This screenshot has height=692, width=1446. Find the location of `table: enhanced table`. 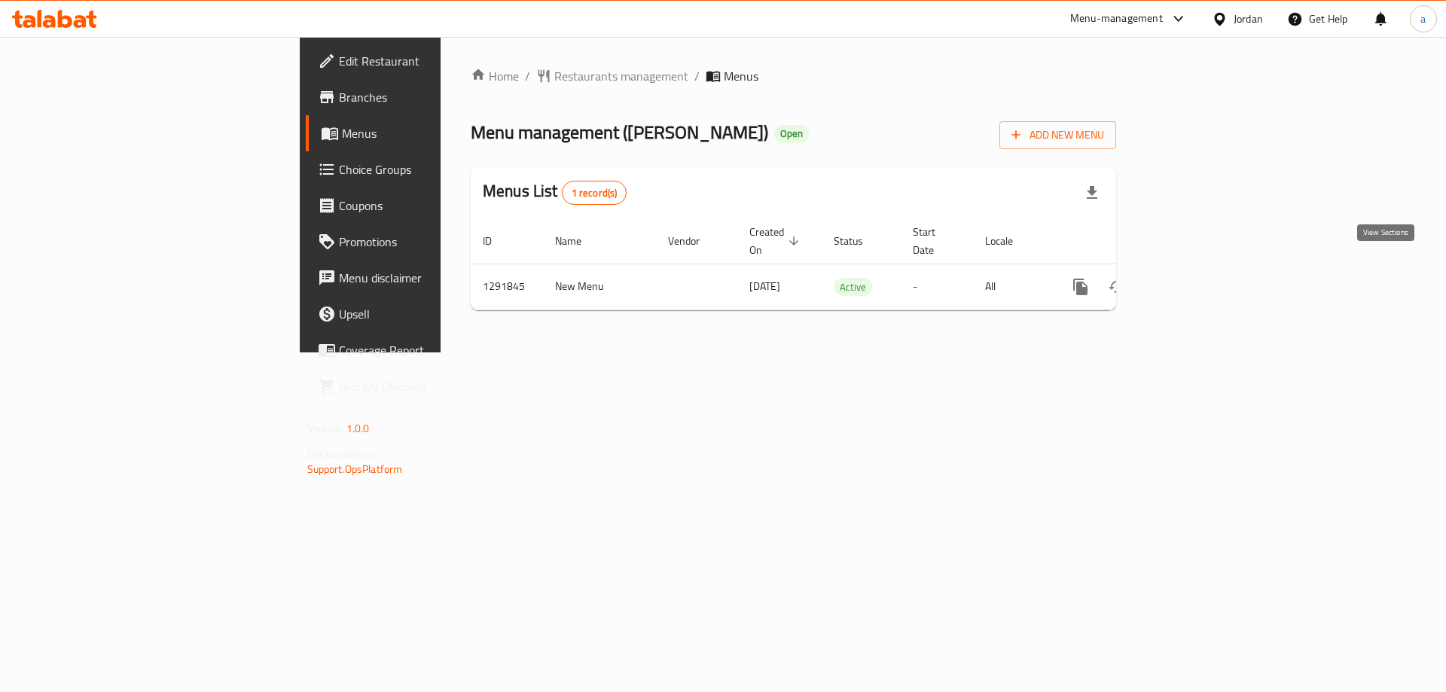

table: enhanced table is located at coordinates (845, 264).